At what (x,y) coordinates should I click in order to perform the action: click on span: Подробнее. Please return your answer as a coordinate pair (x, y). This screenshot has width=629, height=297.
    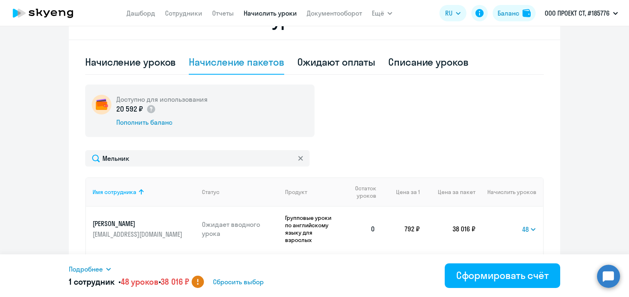
    Looking at the image, I should click on (86, 269).